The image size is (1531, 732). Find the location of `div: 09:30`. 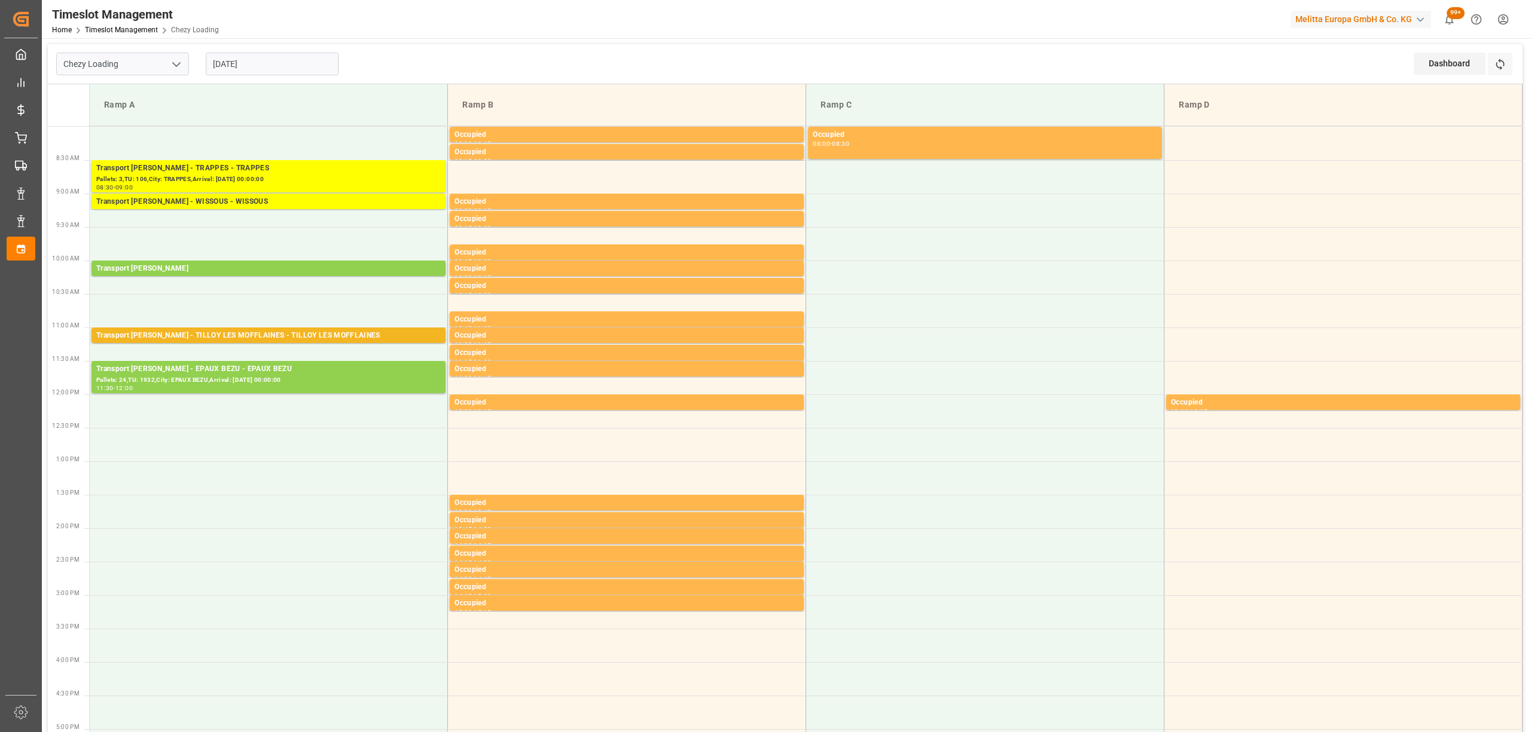

div: 09:30 is located at coordinates (482, 228).